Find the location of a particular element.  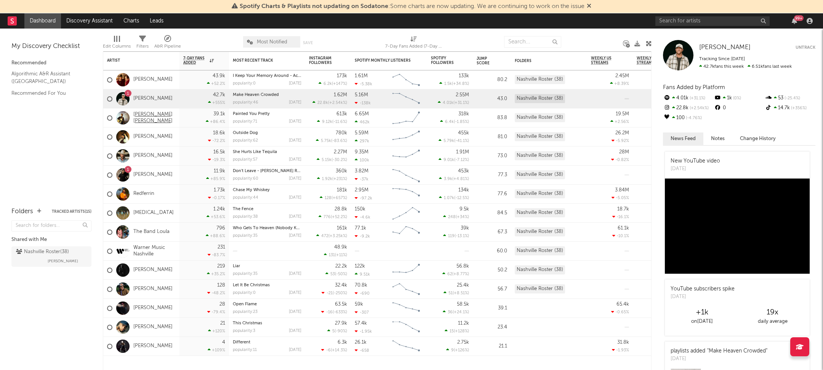

span: +3.25k % is located at coordinates (337, 236).